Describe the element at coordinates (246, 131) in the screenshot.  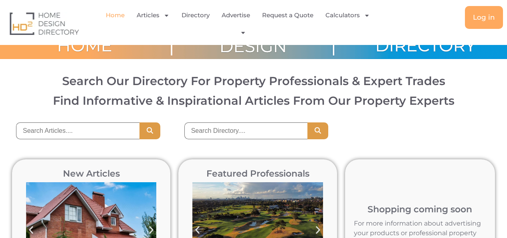
I see `input: Search Directory....` at that location.